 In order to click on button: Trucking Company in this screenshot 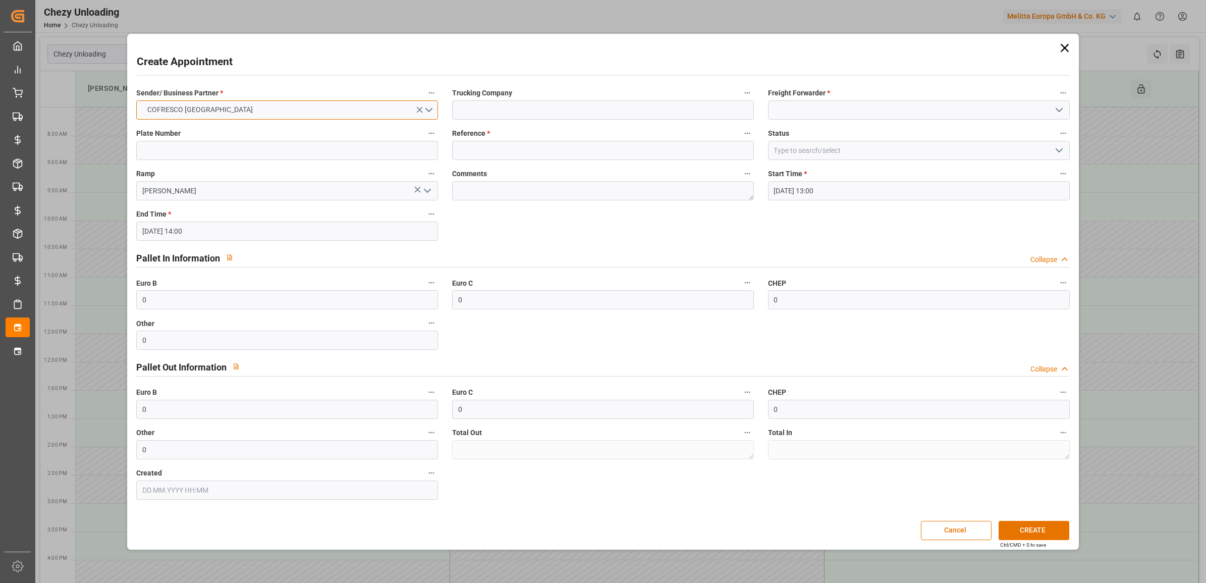, I will do `click(748, 93)`.